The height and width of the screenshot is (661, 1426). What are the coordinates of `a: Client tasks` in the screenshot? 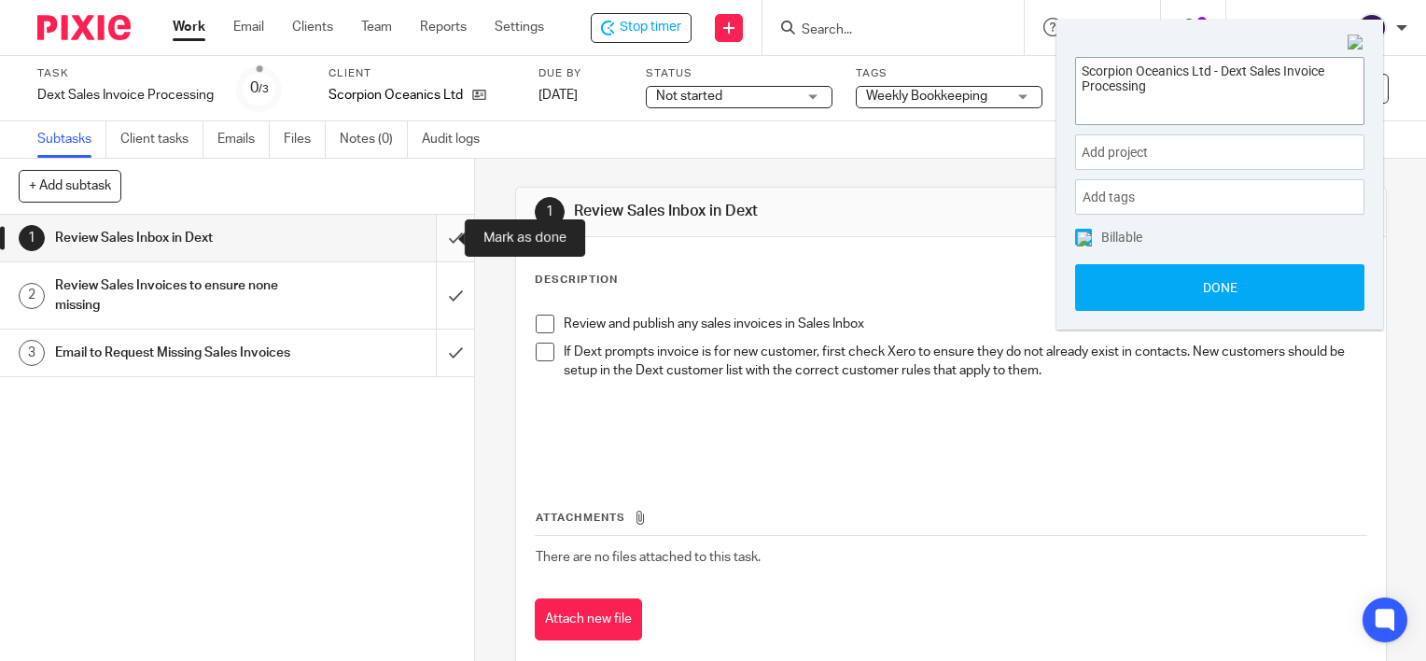 It's located at (161, 139).